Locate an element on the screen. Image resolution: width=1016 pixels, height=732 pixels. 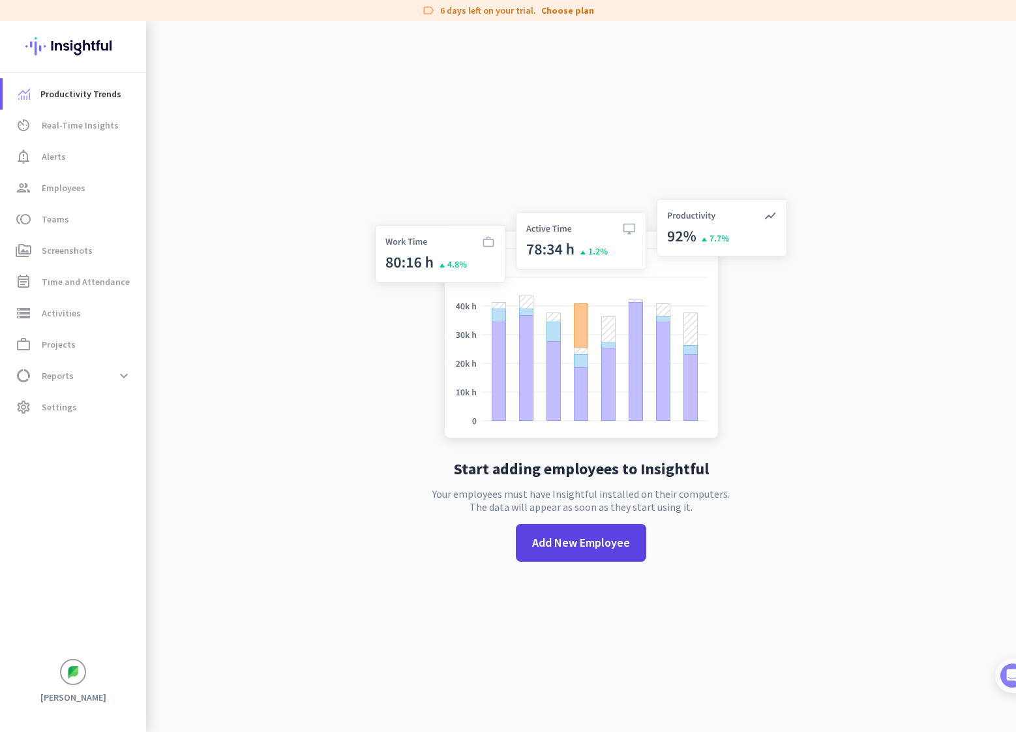
span: Projects is located at coordinates (59, 344).